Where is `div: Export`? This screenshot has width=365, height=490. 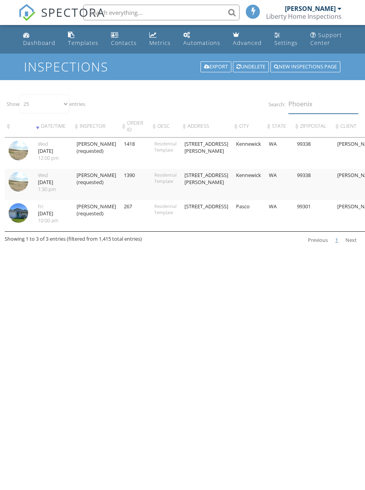
div: Export is located at coordinates (216, 67).